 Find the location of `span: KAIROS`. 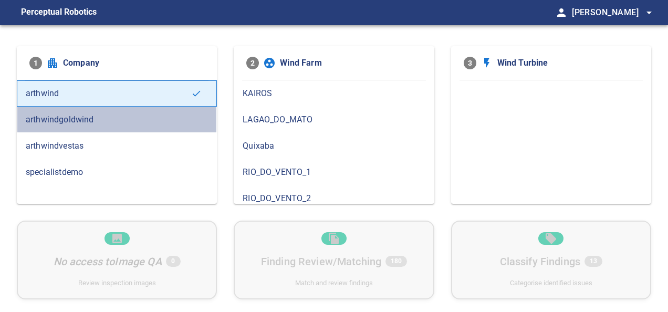

span: KAIROS is located at coordinates (334, 94).